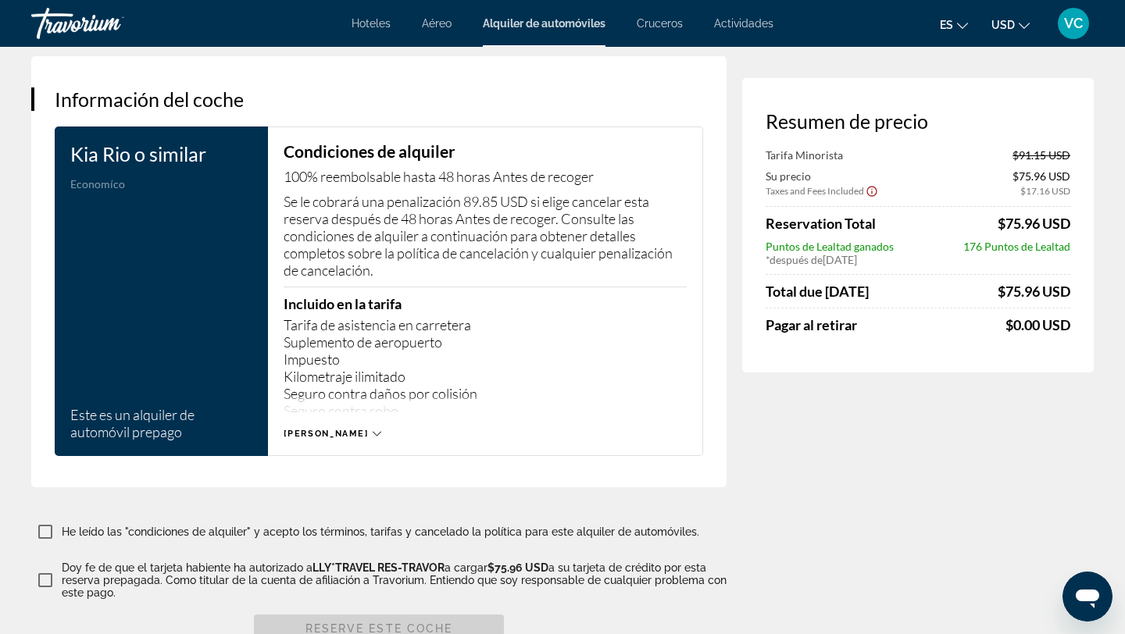  I want to click on button: Show Taxes and Fees disclaimer, so click(872, 191).